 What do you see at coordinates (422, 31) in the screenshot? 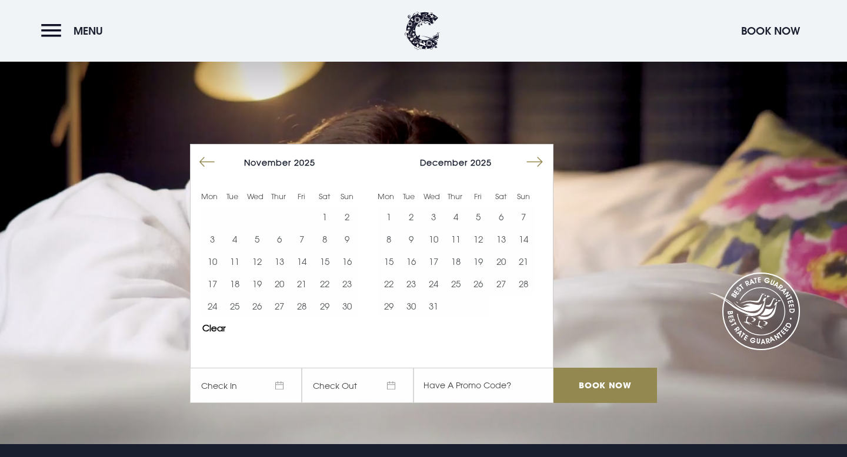
I see `img: Clandeboye Lodge` at bounding box center [422, 31].